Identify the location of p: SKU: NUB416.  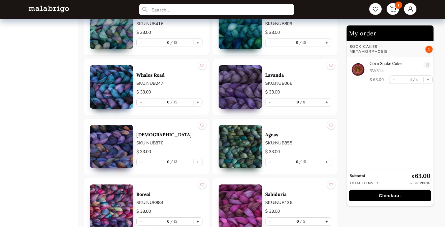
(169, 24).